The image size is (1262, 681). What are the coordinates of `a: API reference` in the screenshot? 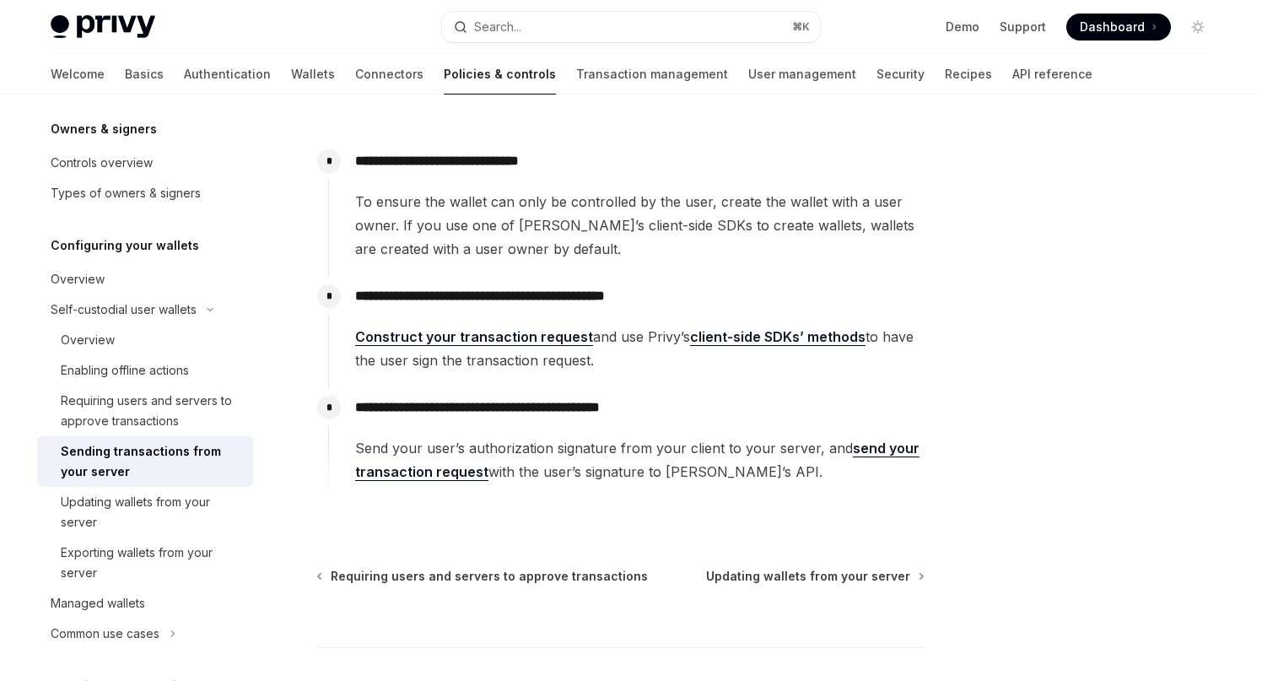 It's located at (1052, 74).